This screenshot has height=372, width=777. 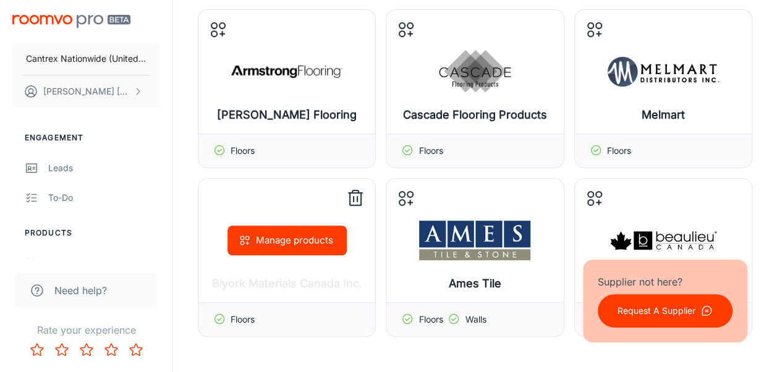 What do you see at coordinates (287, 240) in the screenshot?
I see `button: Manage products` at bounding box center [287, 240].